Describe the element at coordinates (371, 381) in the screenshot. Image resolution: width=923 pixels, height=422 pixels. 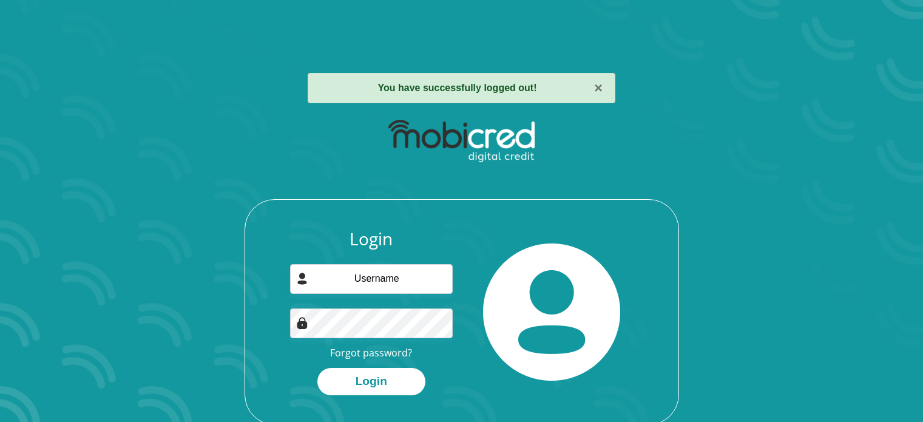
I see `button: Login` at that location.